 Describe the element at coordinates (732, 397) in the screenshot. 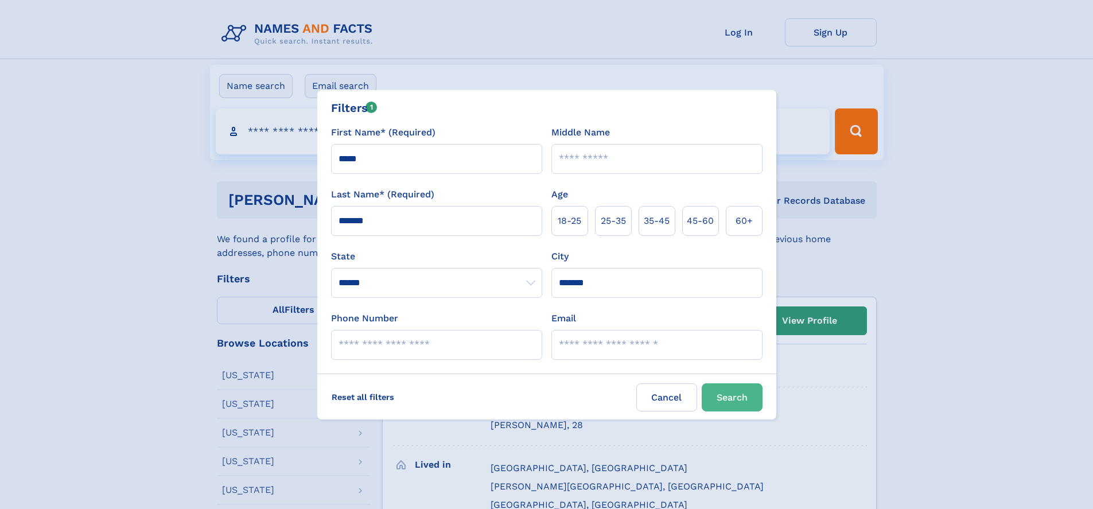

I see `button: Search` at that location.